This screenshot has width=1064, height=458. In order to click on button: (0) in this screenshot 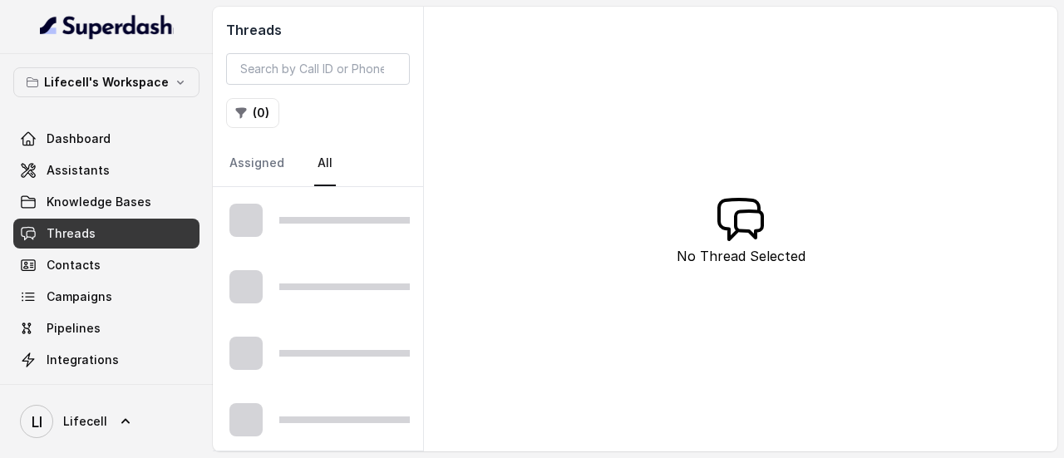, I will do `click(253, 113)`.